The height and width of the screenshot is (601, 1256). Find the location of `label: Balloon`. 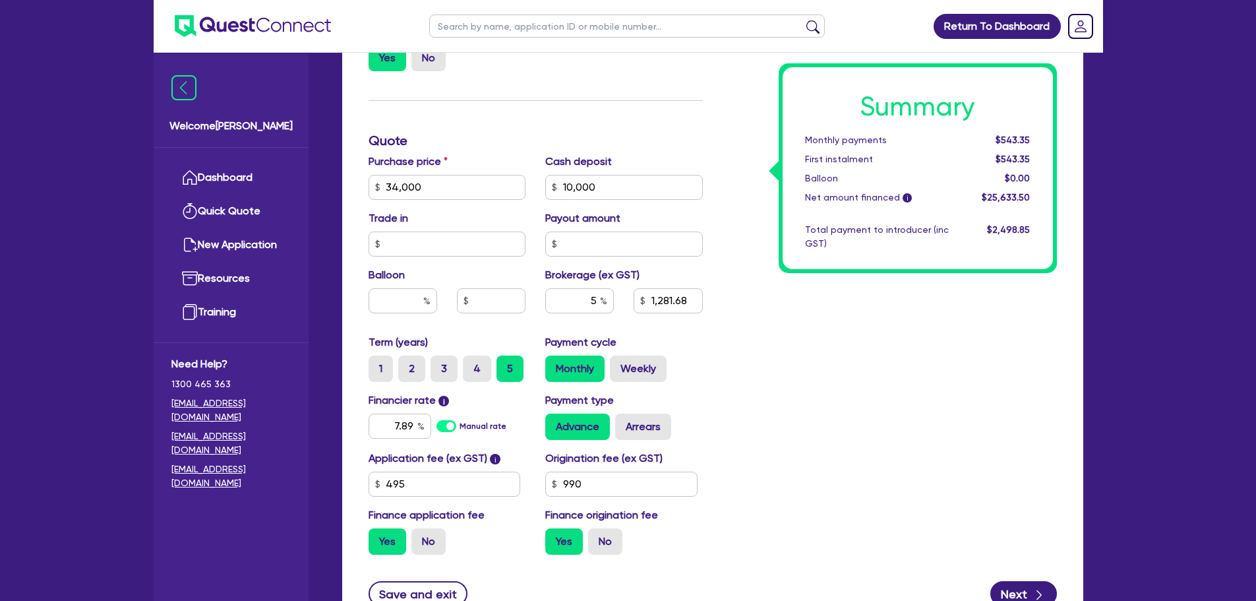

label: Balloon is located at coordinates (386, 275).